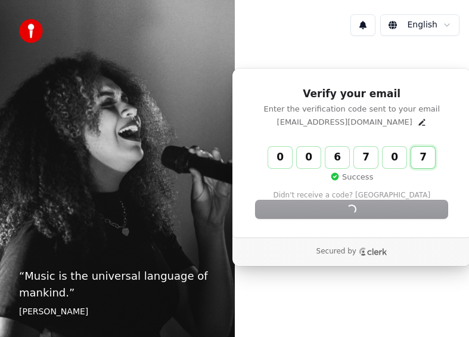  What do you see at coordinates (363, 157) in the screenshot?
I see `input: Enter verification code` at bounding box center [363, 157].